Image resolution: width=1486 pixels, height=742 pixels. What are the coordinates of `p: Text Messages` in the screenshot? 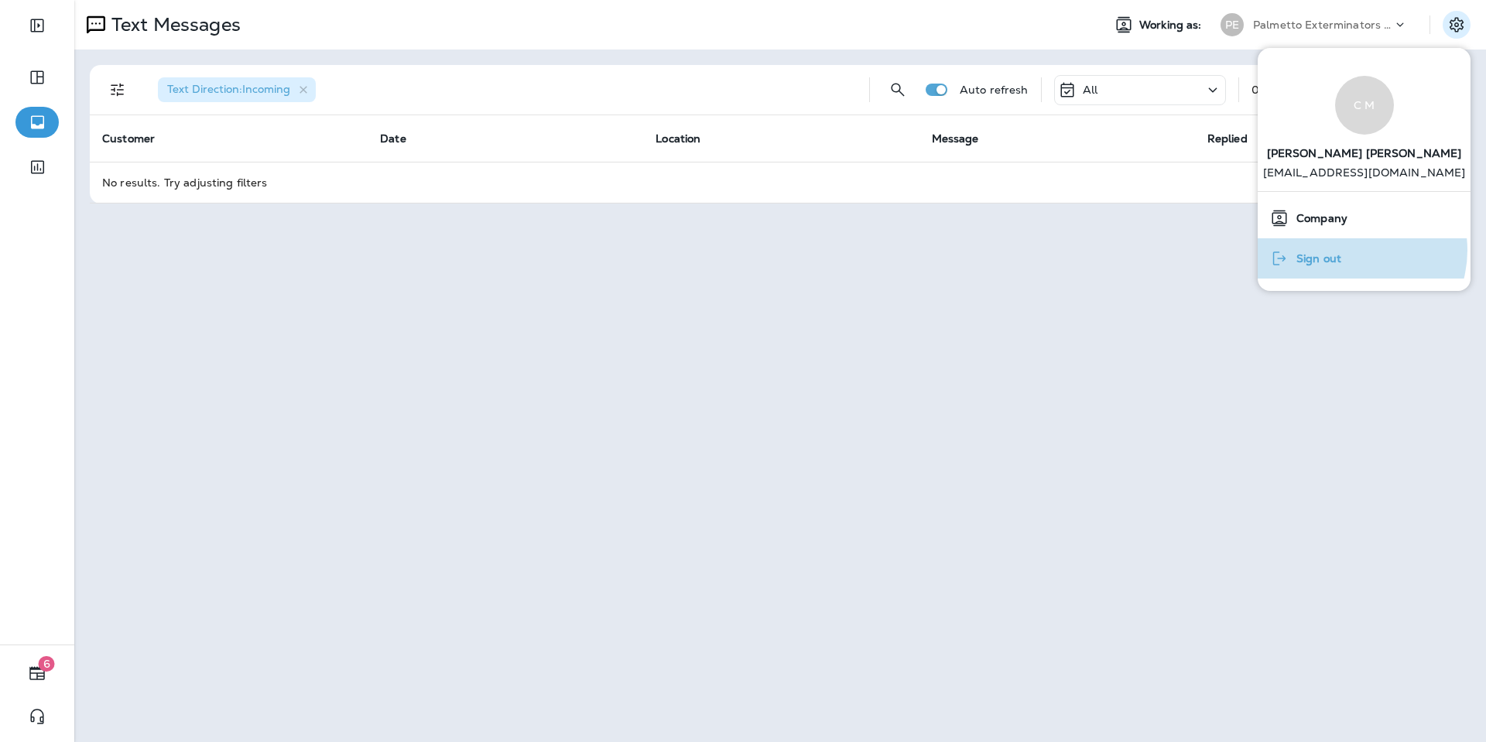 It's located at (173, 25).